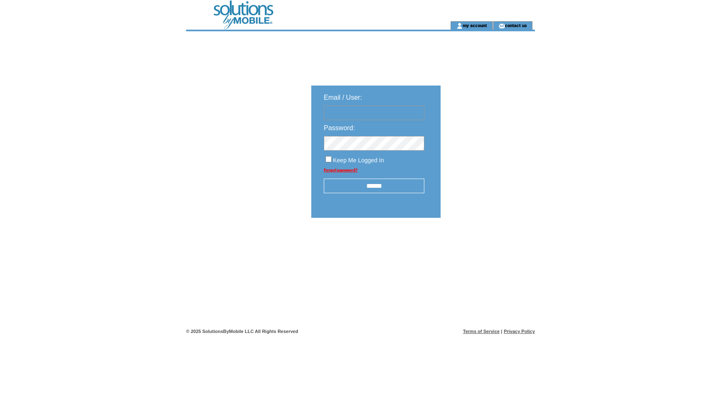 The height and width of the screenshot is (396, 721). What do you see at coordinates (515, 25) in the screenshot?
I see `a: contact us` at bounding box center [515, 25].